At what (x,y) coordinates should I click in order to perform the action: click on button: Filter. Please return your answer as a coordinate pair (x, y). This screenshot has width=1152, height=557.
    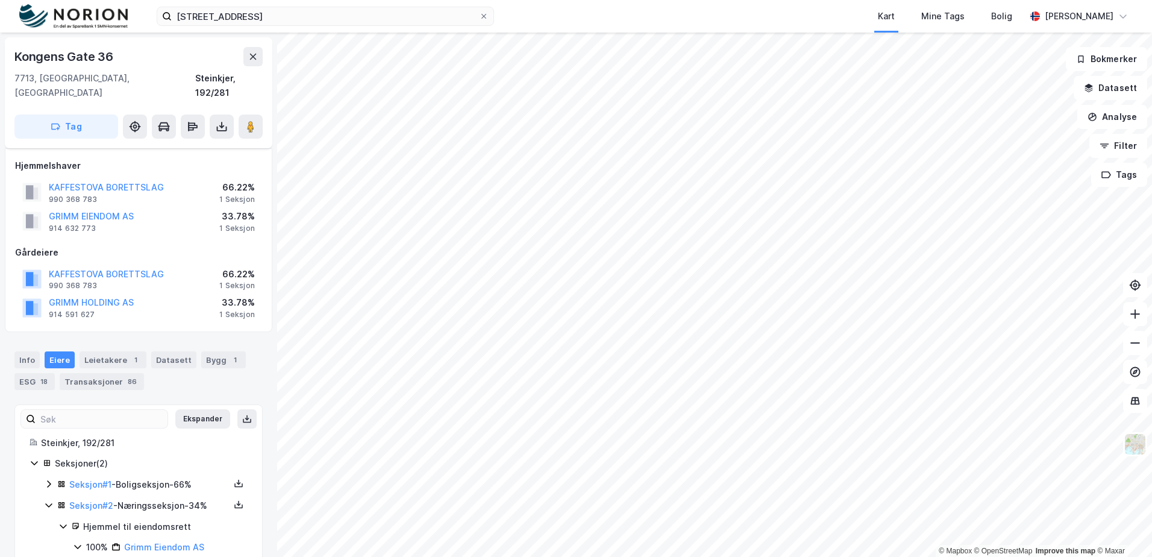
    Looking at the image, I should click on (1119, 146).